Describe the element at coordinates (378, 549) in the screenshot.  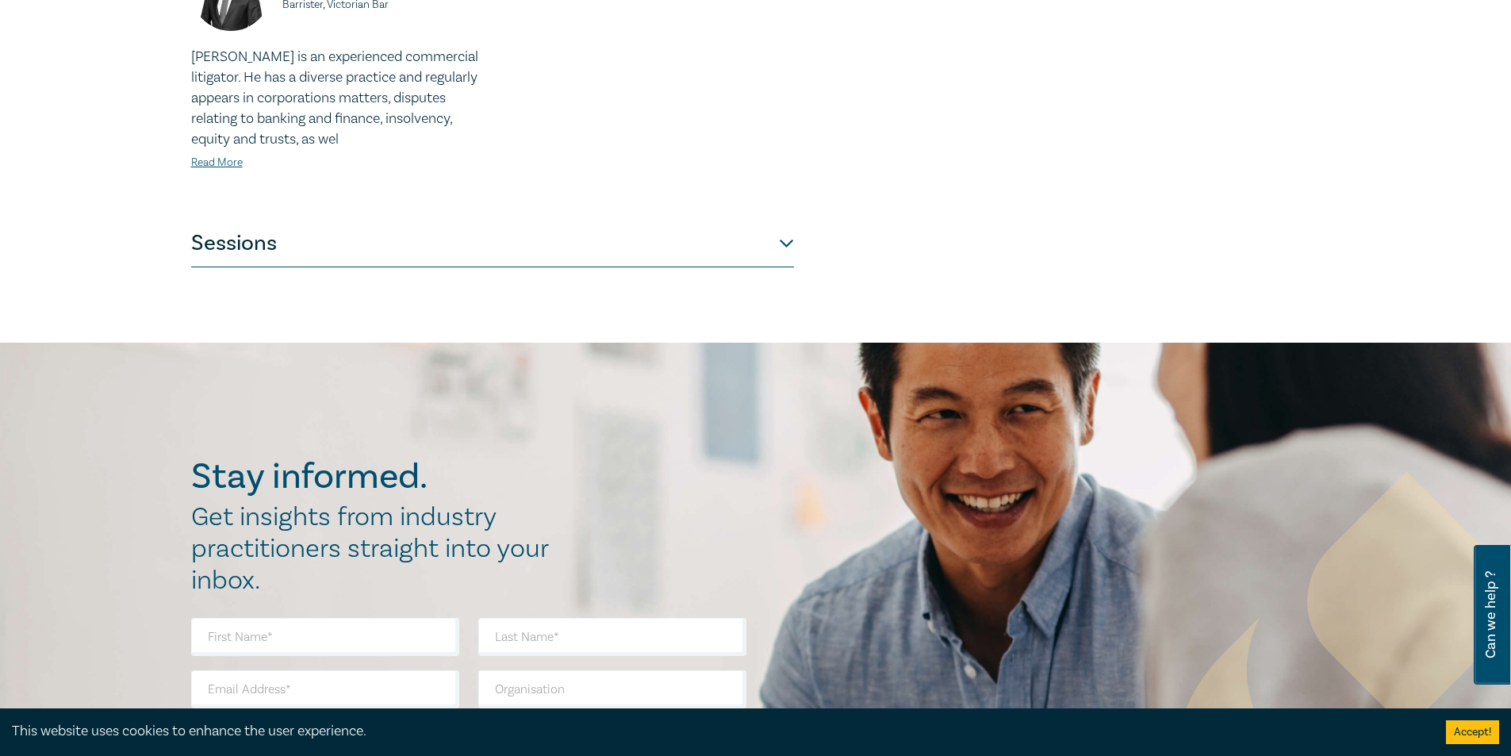
I see `h2: Get insights from industry practitioners straight into your inbox.` at that location.